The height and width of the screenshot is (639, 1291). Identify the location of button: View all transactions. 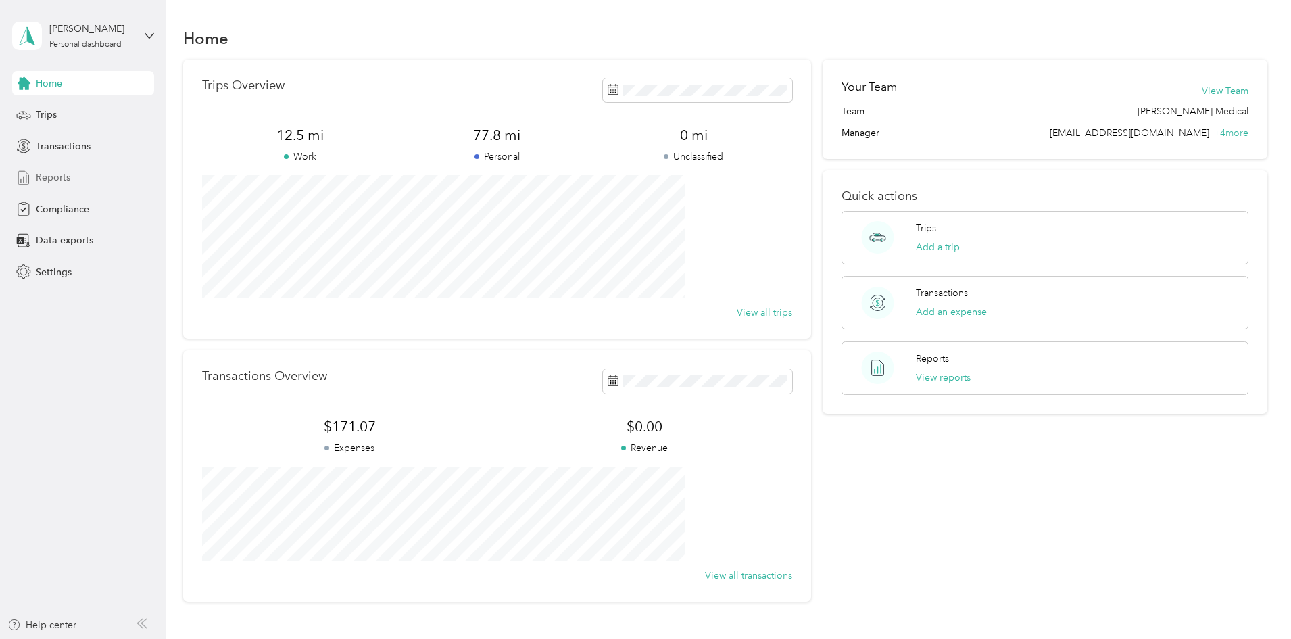
(749, 575).